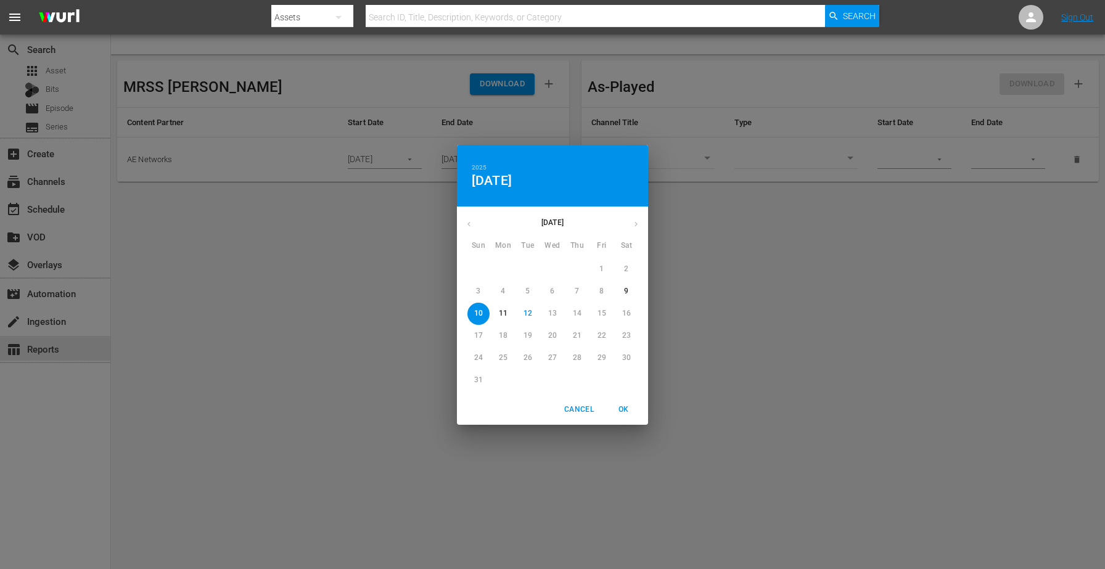  Describe the element at coordinates (579, 410) in the screenshot. I see `button: Cancel` at that location.